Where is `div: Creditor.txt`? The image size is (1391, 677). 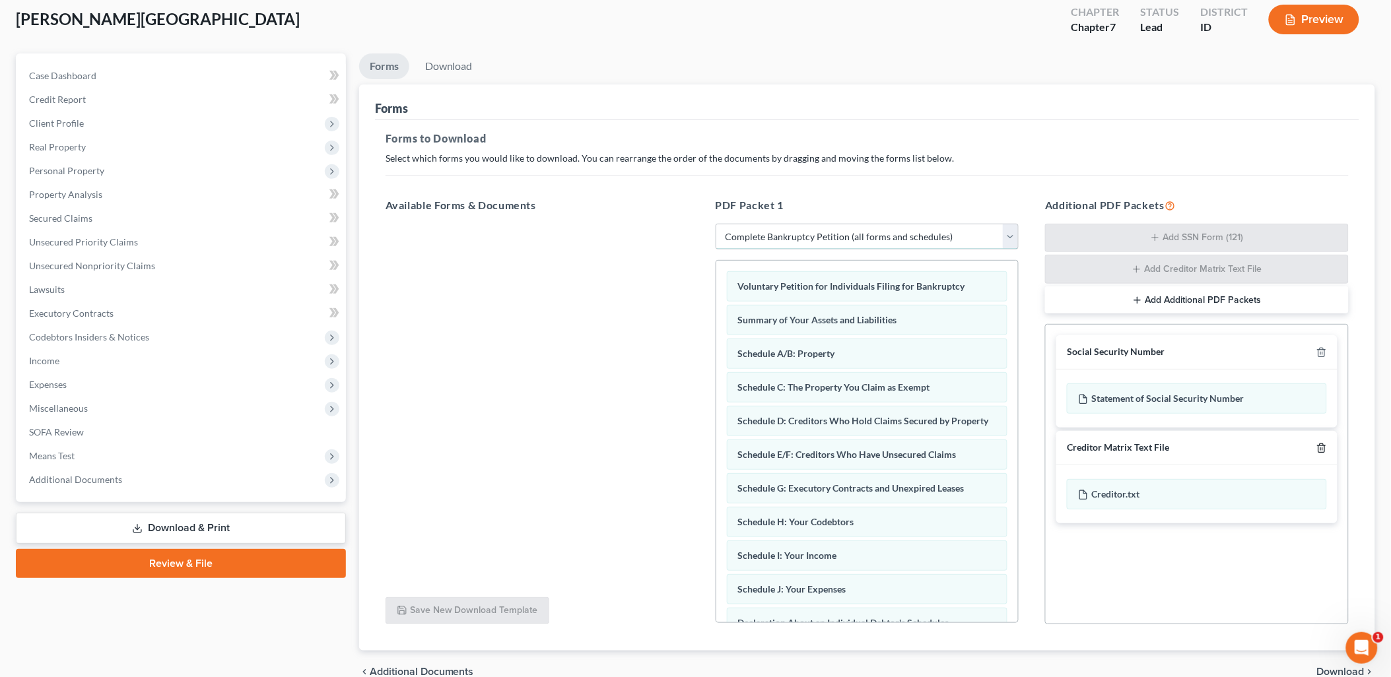
div: Creditor.txt is located at coordinates (1197, 495).